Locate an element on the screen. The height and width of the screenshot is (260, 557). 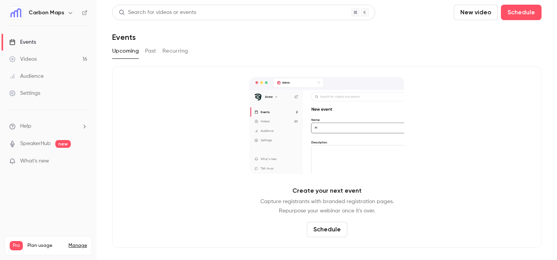
img: Carbon Maps is located at coordinates (16, 13).